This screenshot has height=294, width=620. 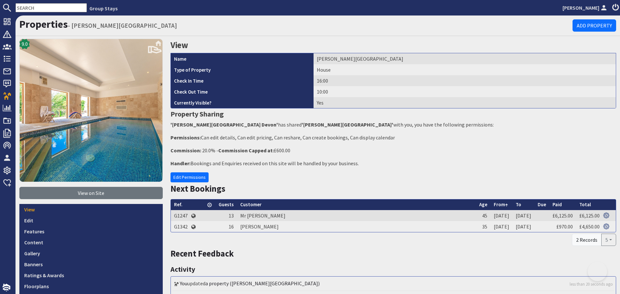 I want to click on th: Type of Property, so click(x=242, y=70).